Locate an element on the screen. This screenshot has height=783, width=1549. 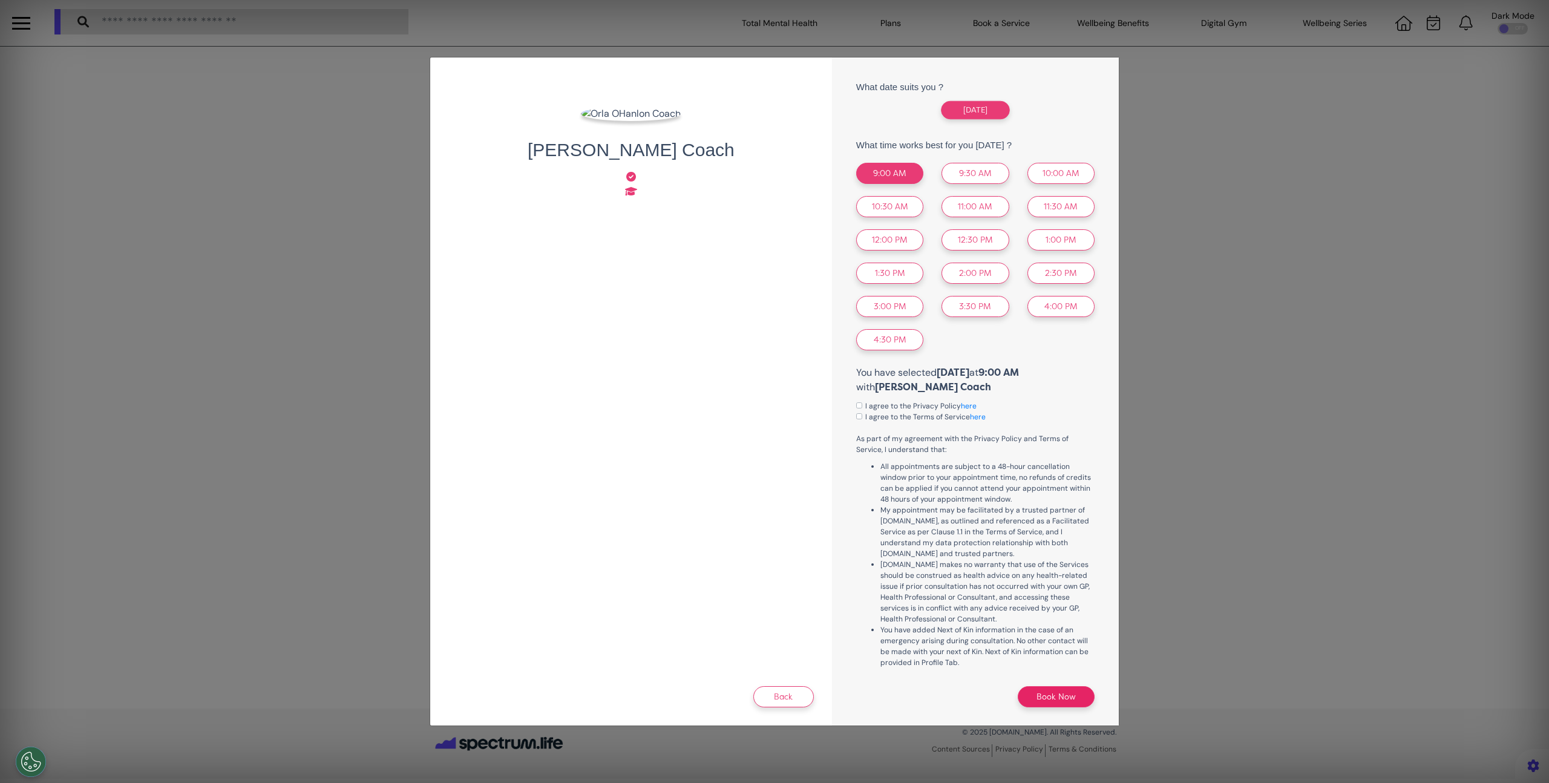
p: As part of my agreement with the Privacy Policy and Terms of Service, I understand that: is located at coordinates (976, 444).